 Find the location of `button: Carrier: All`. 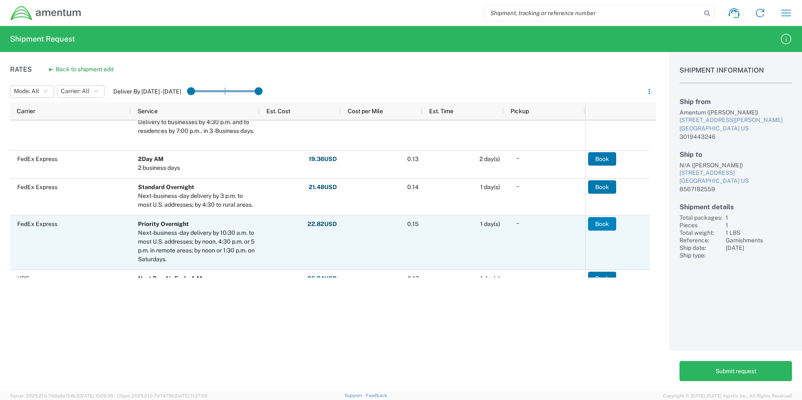

button: Carrier: All is located at coordinates (81, 91).